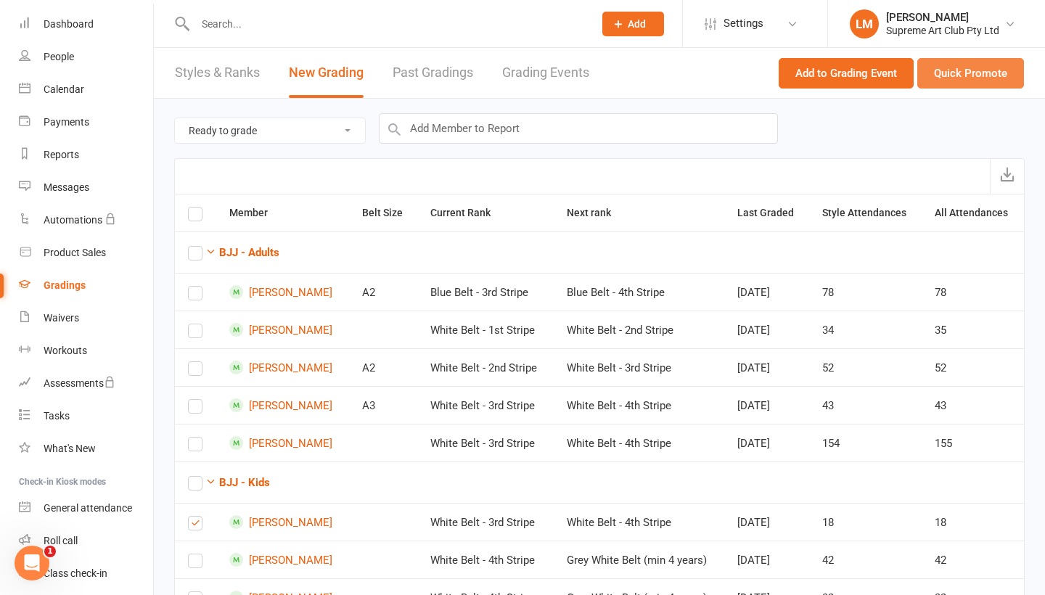  Describe the element at coordinates (86, 220) in the screenshot. I see `a: Automations` at that location.